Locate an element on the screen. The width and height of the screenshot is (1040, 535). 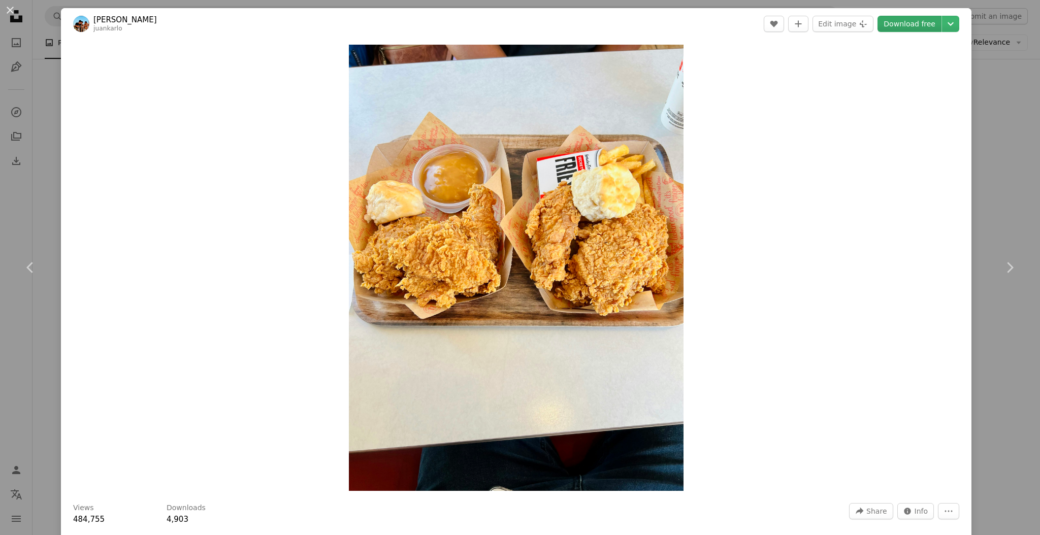
h3: Downloads is located at coordinates (186, 508).